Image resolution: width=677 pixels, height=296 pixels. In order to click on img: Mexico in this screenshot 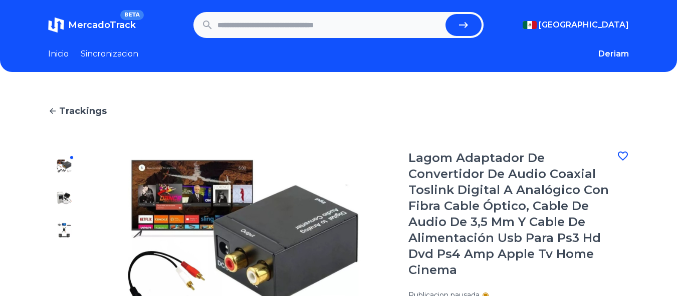, I will do `click(529, 25)`.